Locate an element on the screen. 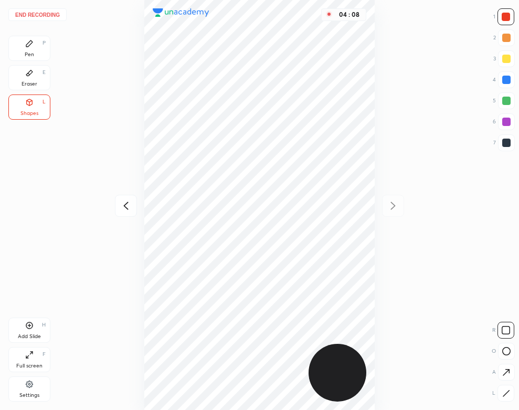 This screenshot has height=410, width=519. button: End recording is located at coordinates (37, 15).